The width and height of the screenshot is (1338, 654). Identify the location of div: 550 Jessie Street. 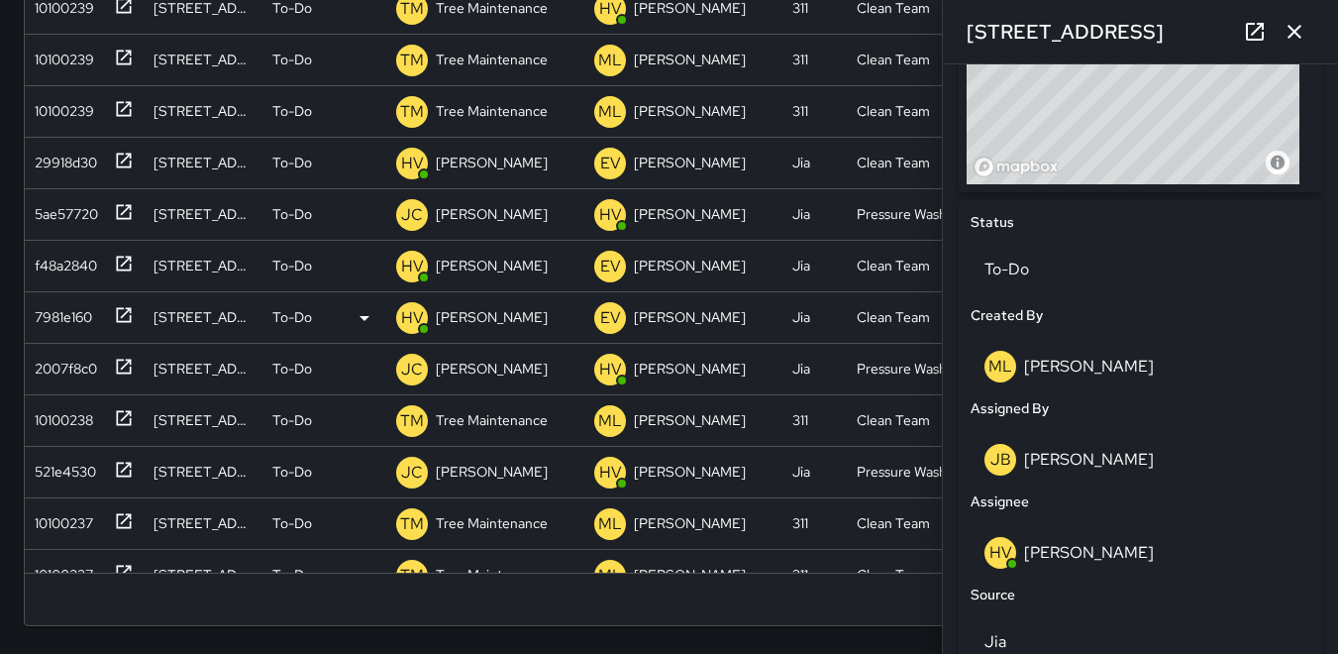
(203, 59).